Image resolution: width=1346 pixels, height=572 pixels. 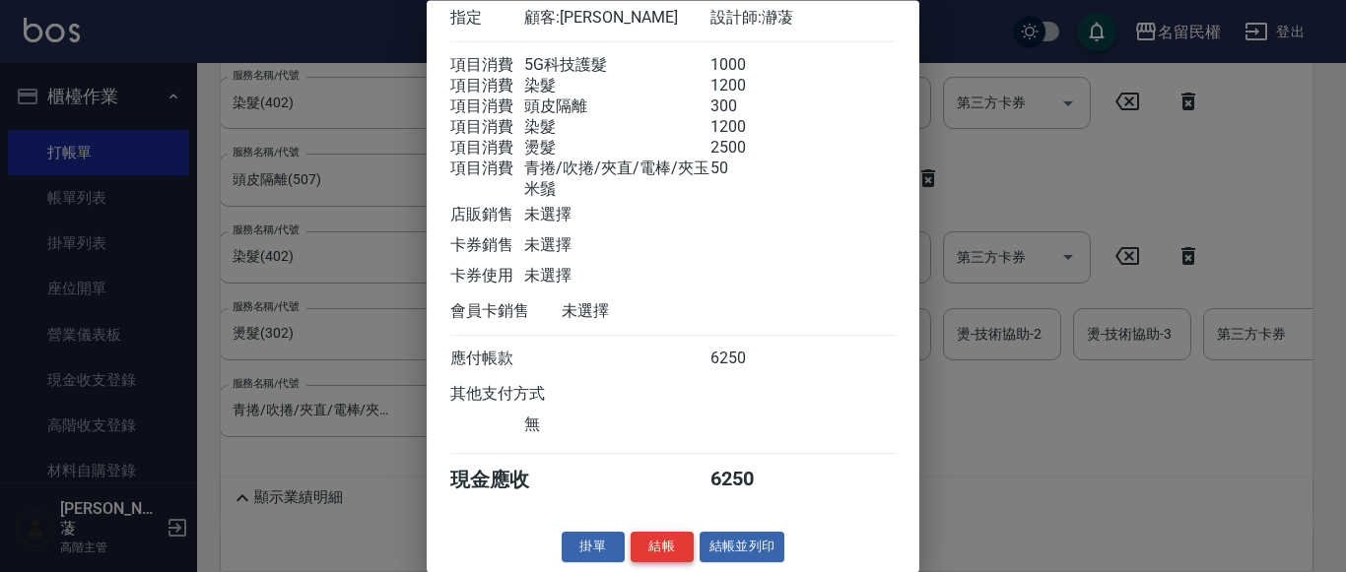 I want to click on div: 1000, so click(x=747, y=66).